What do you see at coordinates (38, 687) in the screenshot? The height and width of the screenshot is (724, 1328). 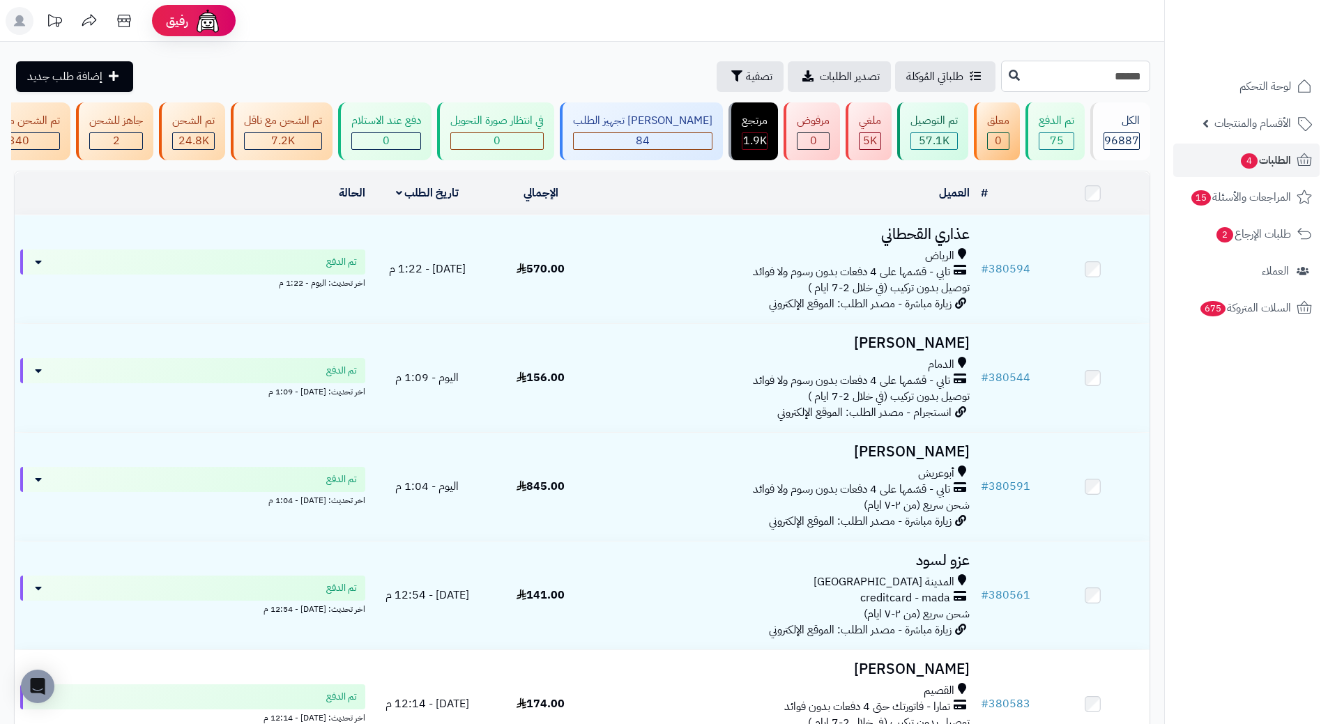 I see `div: Open Intercom Messenger` at bounding box center [38, 687].